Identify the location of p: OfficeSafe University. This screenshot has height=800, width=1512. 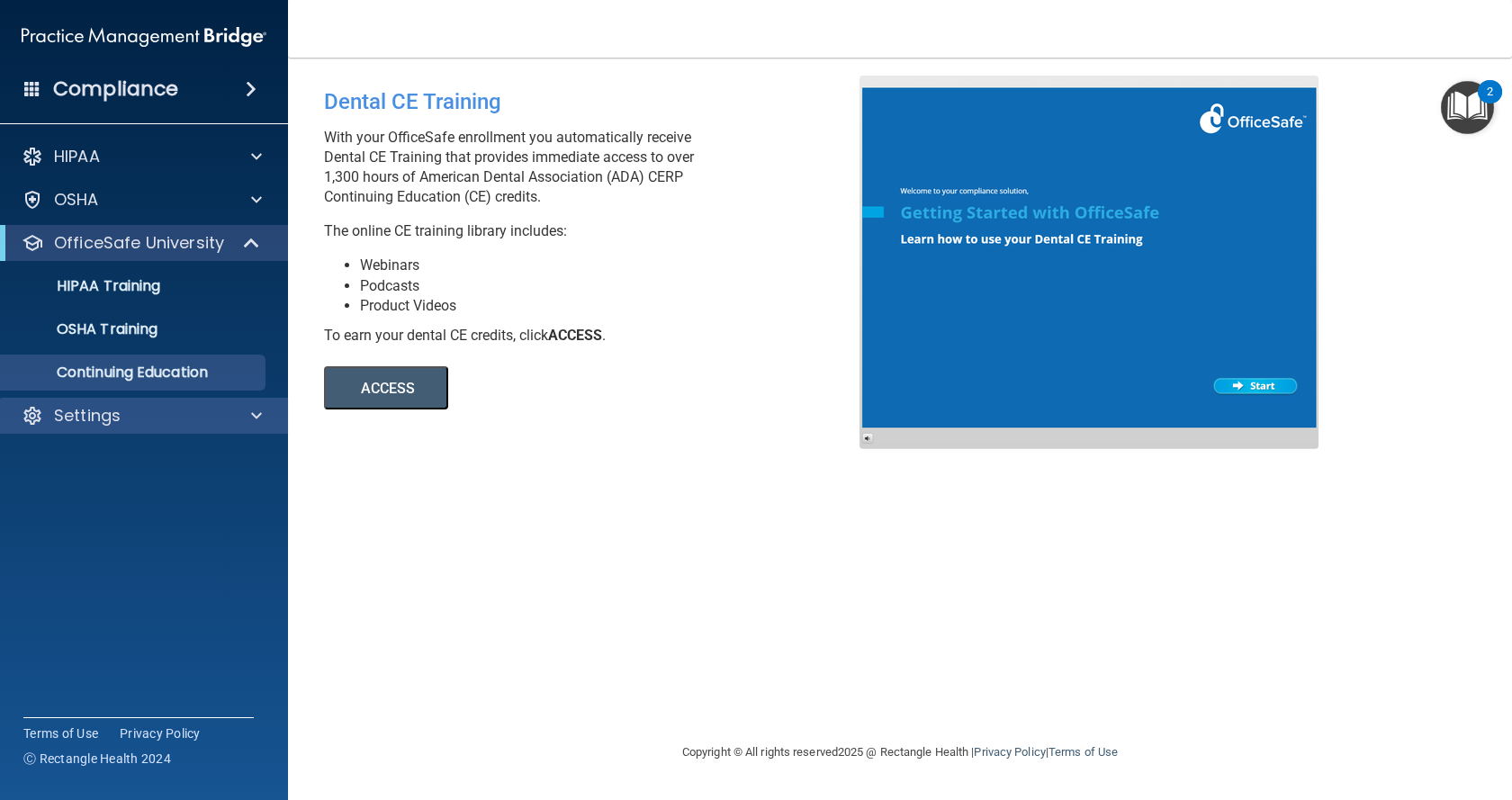
(139, 243).